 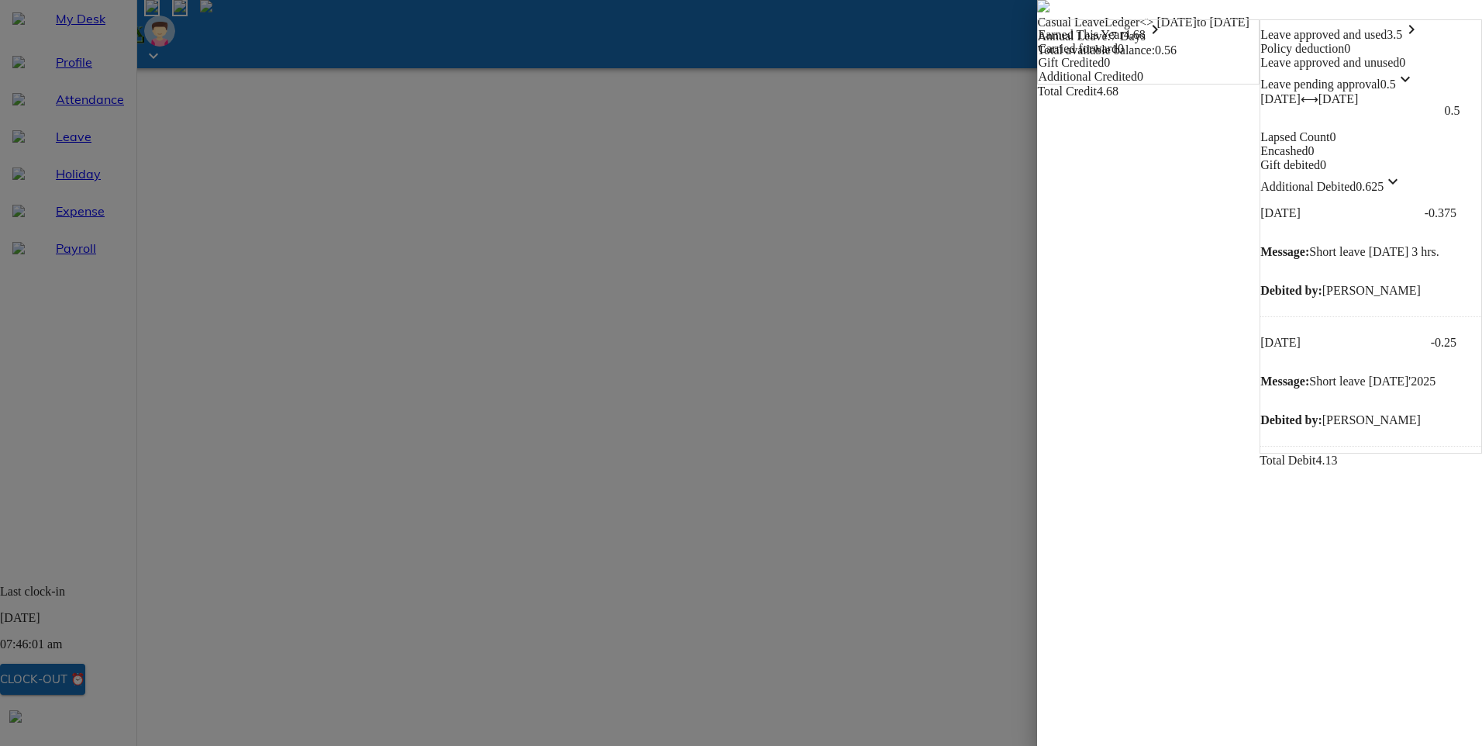 I want to click on p: -0.25, so click(x=1443, y=343).